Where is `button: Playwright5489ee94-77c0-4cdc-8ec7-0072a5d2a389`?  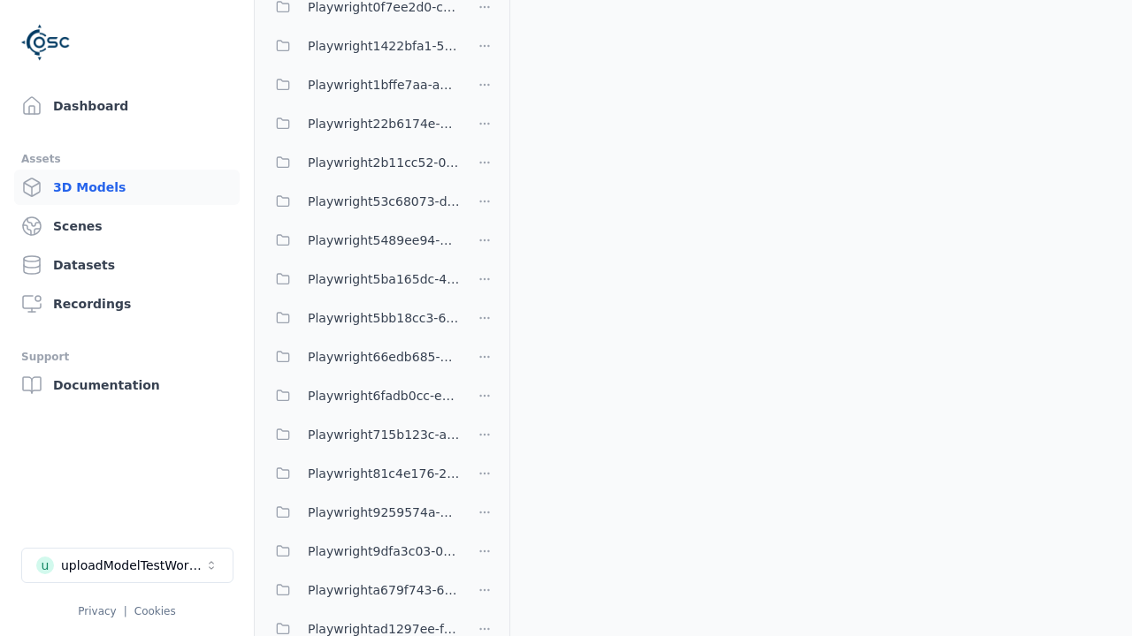 button: Playwright5489ee94-77c0-4cdc-8ec7-0072a5d2a389 is located at coordinates (362, 240).